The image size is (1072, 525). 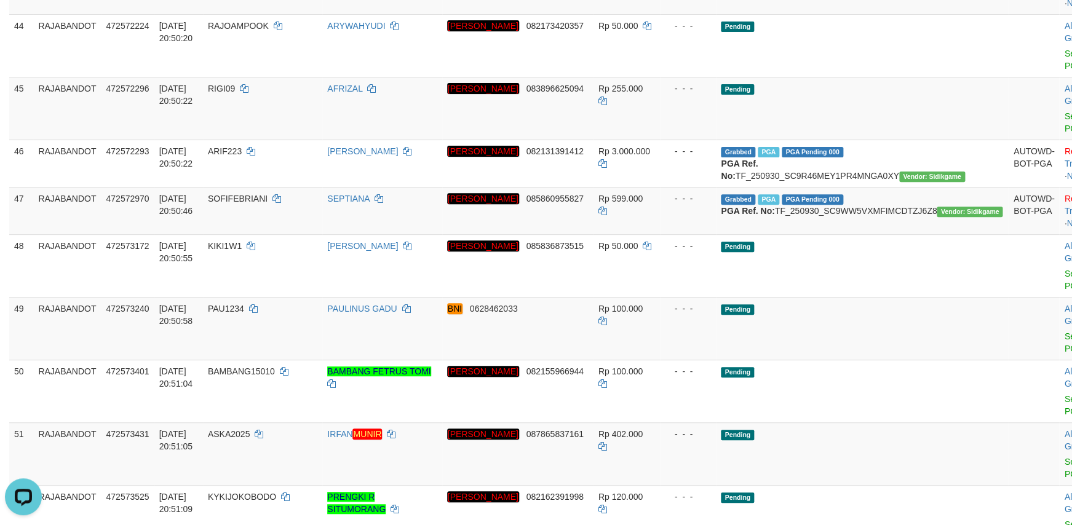 What do you see at coordinates (554, 199) in the screenshot?
I see `span: Copy 085860955827 to clipboard` at bounding box center [554, 199].